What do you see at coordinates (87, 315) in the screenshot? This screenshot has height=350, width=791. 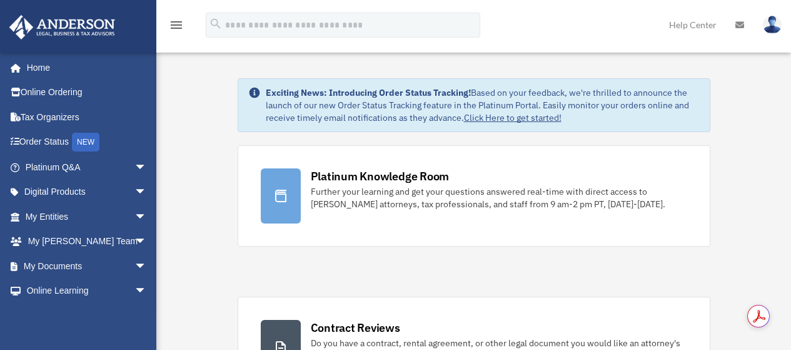 I see `a: Billingarrow_drop_down` at bounding box center [87, 315].